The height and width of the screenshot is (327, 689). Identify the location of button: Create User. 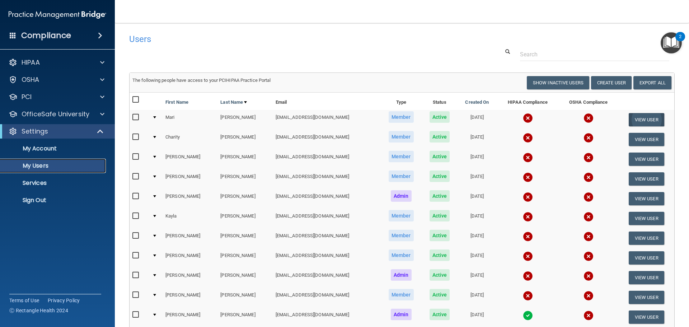
(612, 83).